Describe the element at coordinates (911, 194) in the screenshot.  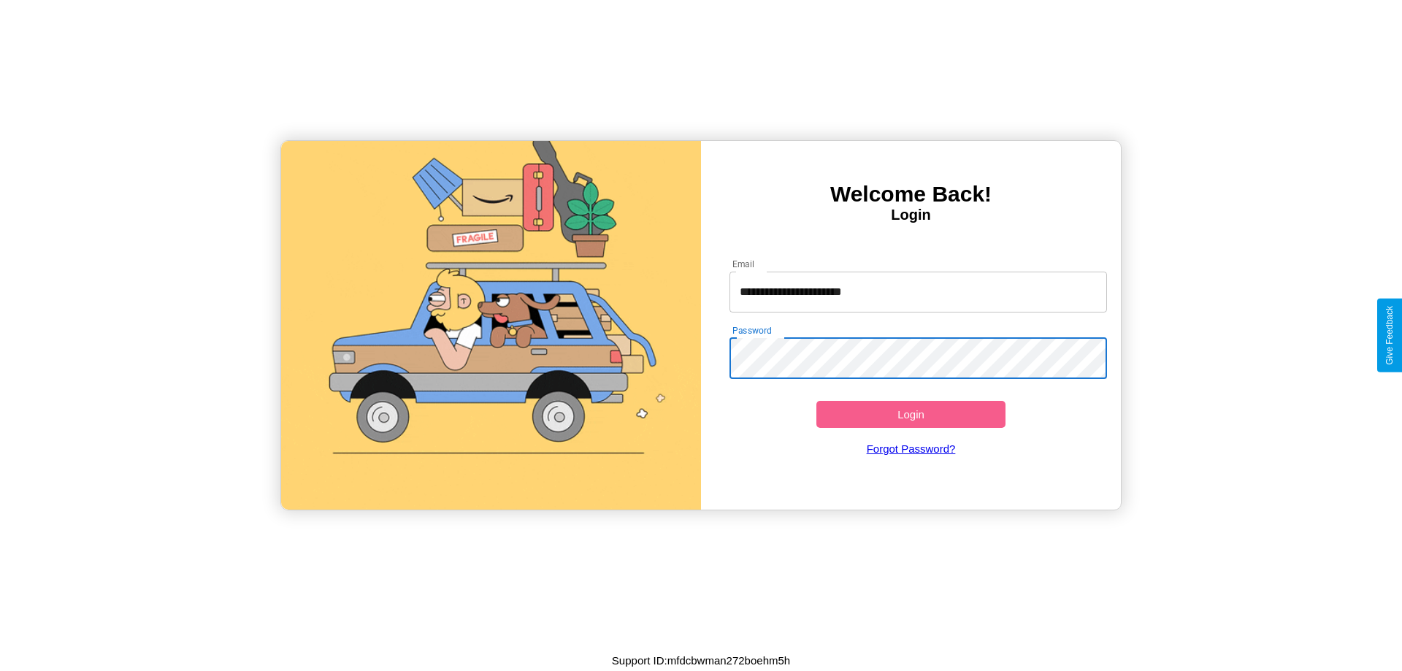
I see `h3: Welcome Back!` at that location.